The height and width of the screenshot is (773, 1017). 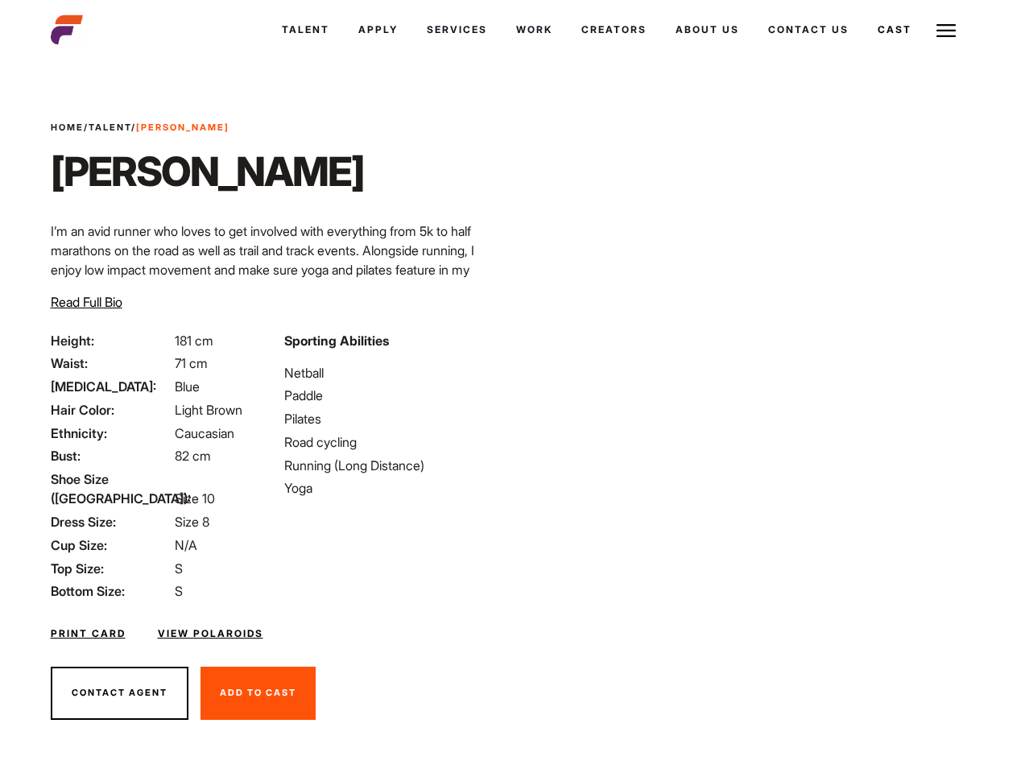 I want to click on span: Hair Color:, so click(x=111, y=410).